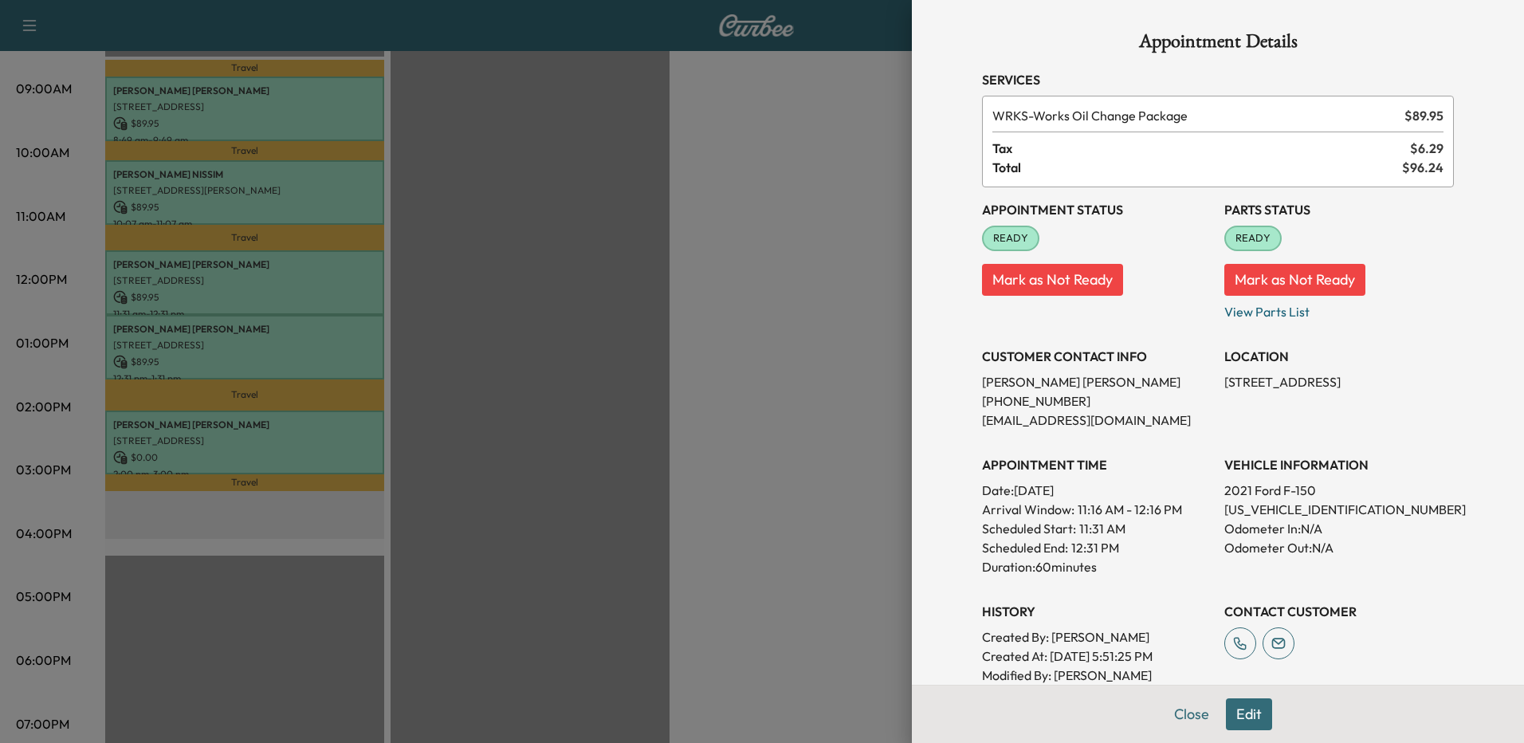 The image size is (1524, 743). I want to click on h3: History, so click(1097, 611).